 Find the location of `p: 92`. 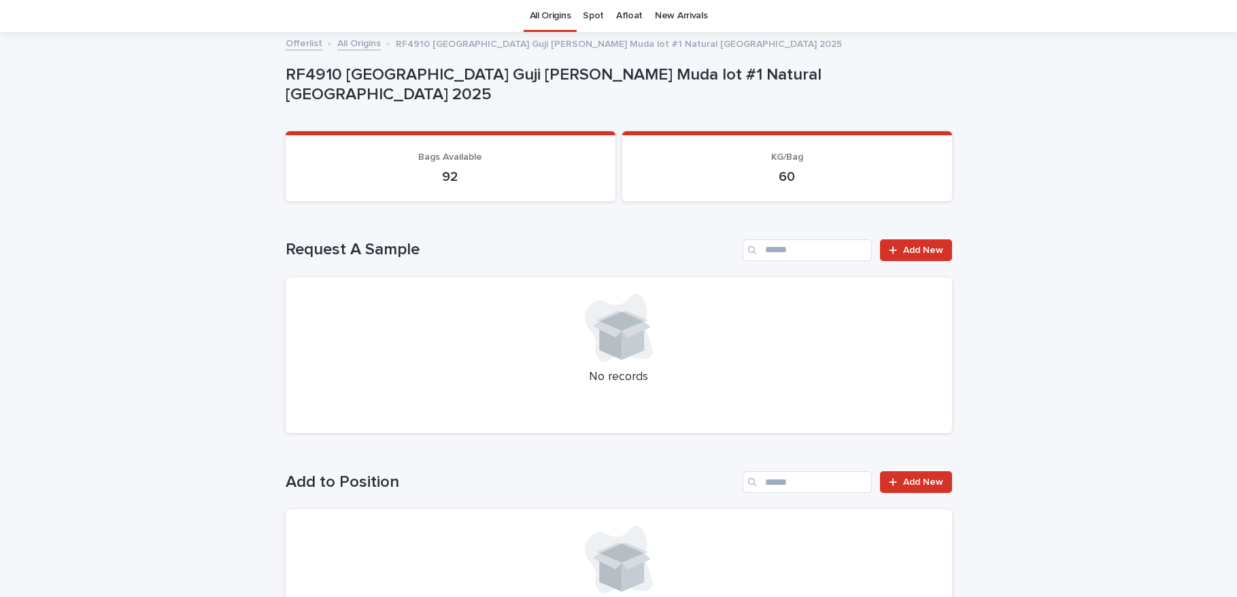

p: 92 is located at coordinates (450, 177).